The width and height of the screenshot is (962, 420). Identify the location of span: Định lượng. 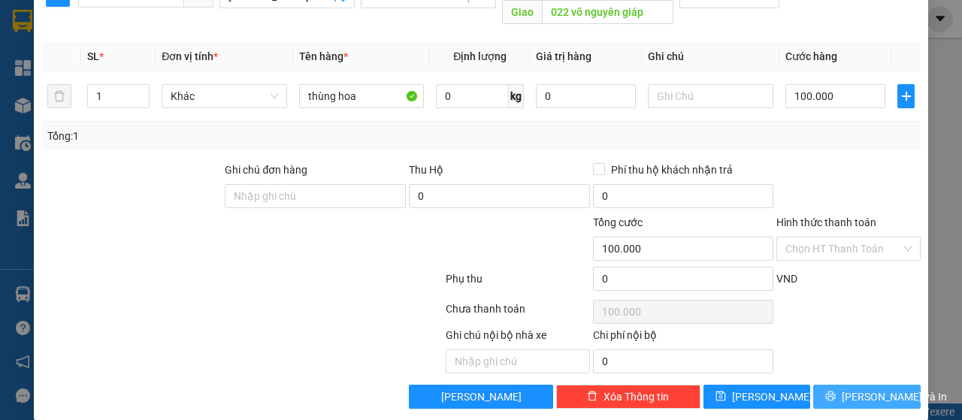
(480, 56).